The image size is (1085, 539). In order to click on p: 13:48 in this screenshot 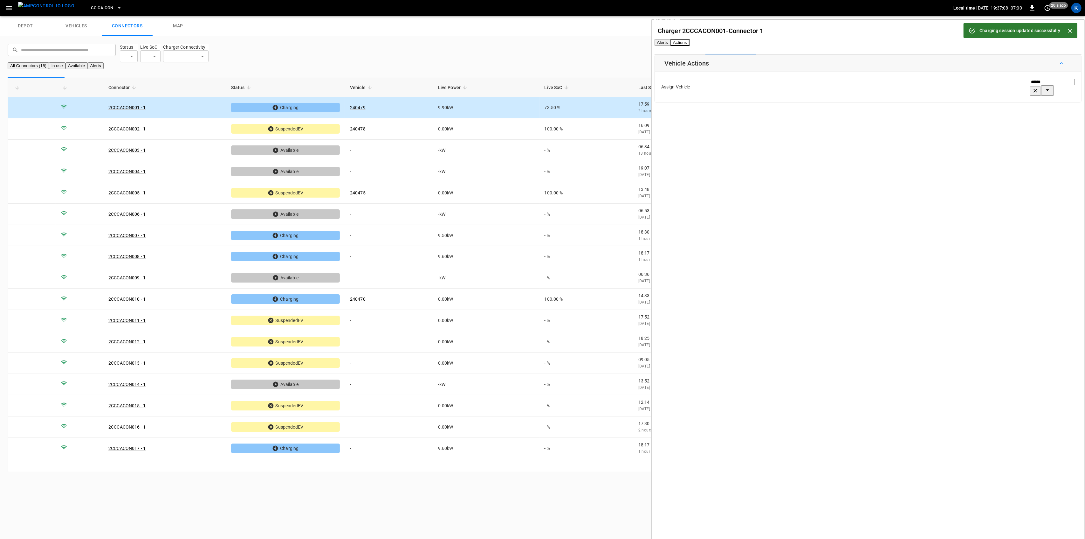, I will do `click(706, 189)`.